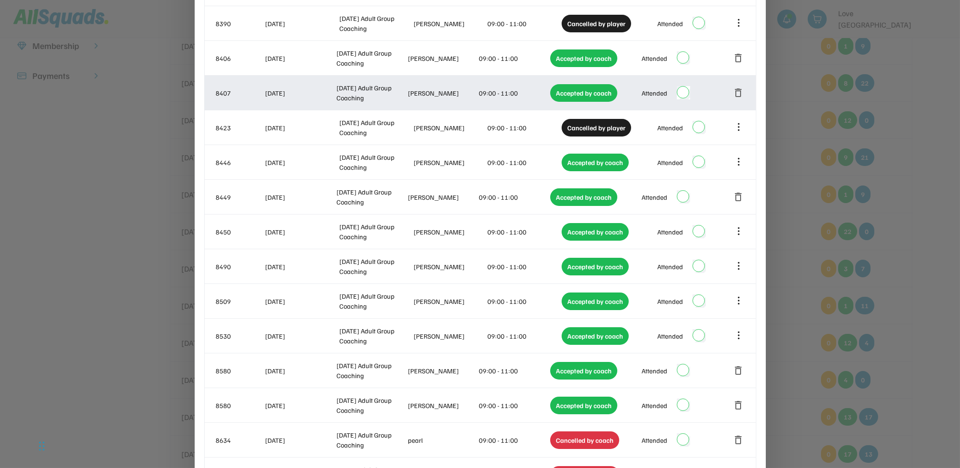 The height and width of the screenshot is (468, 960). What do you see at coordinates (443, 440) in the screenshot?
I see `div: pearl` at bounding box center [443, 440].